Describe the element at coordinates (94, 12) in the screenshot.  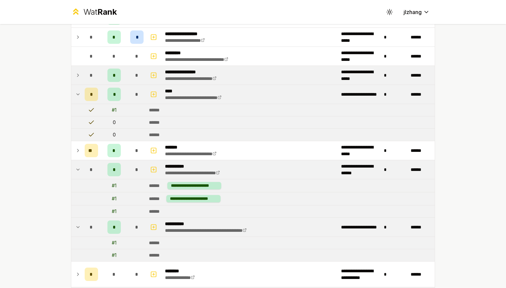
I see `a: WatRank` at that location.